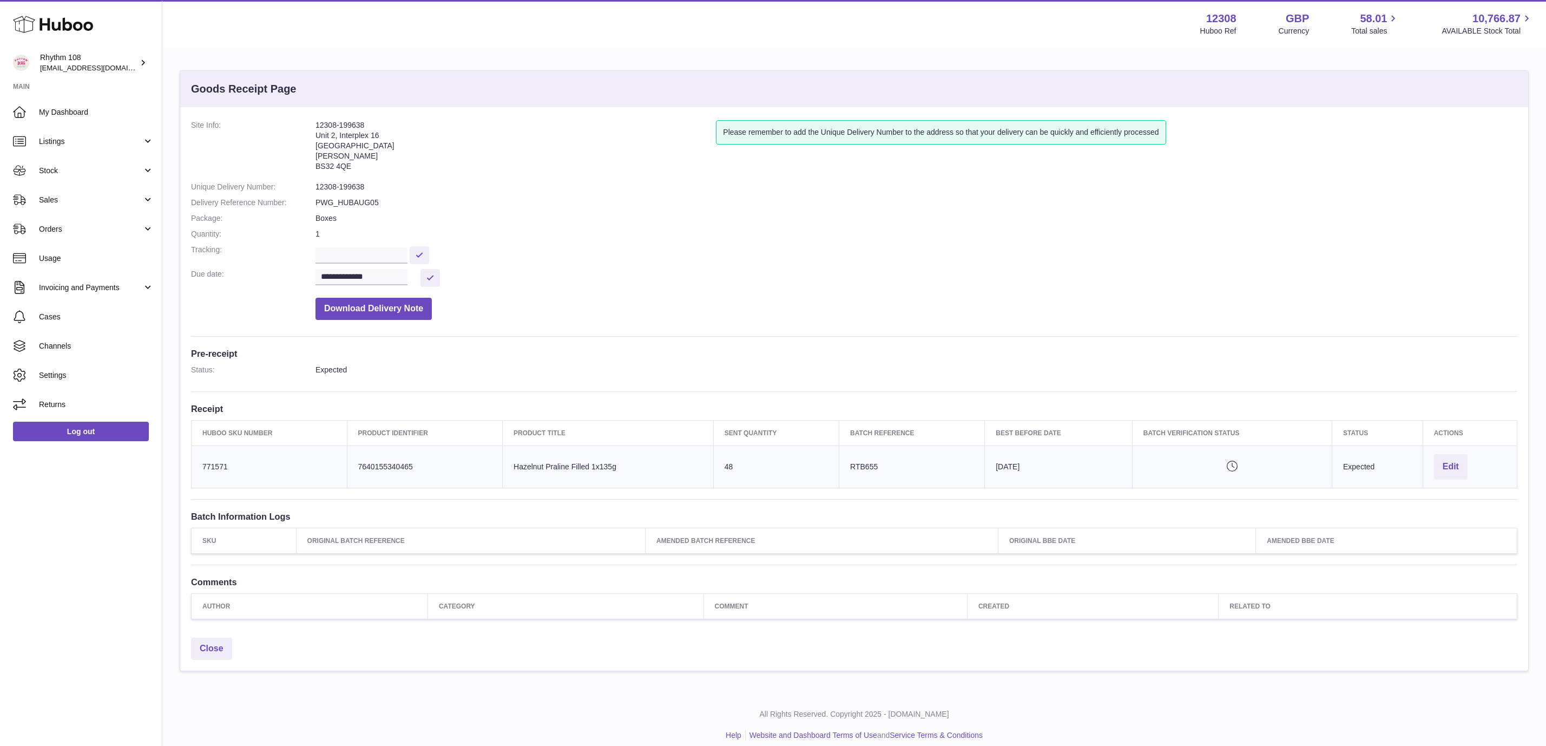  I want to click on span: Channels, so click(96, 346).